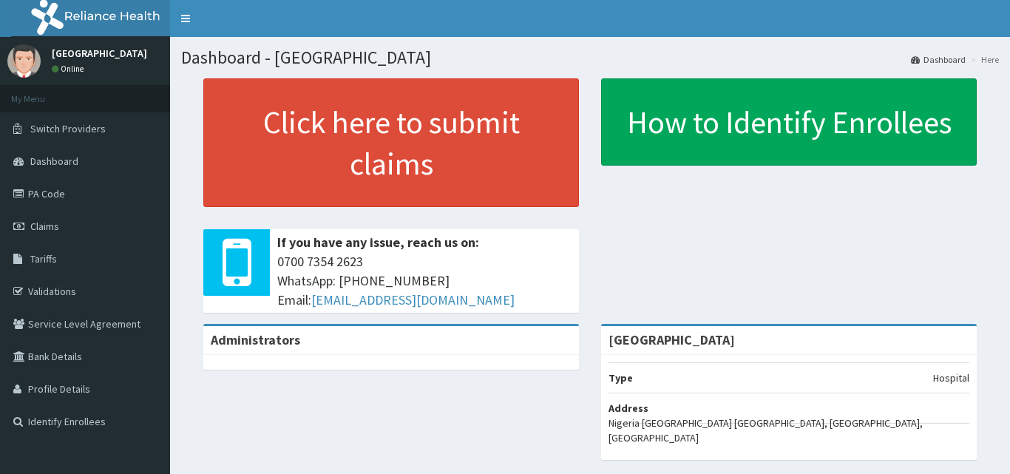 The height and width of the screenshot is (474, 1010). What do you see at coordinates (255, 339) in the screenshot?
I see `b: Administrators` at bounding box center [255, 339].